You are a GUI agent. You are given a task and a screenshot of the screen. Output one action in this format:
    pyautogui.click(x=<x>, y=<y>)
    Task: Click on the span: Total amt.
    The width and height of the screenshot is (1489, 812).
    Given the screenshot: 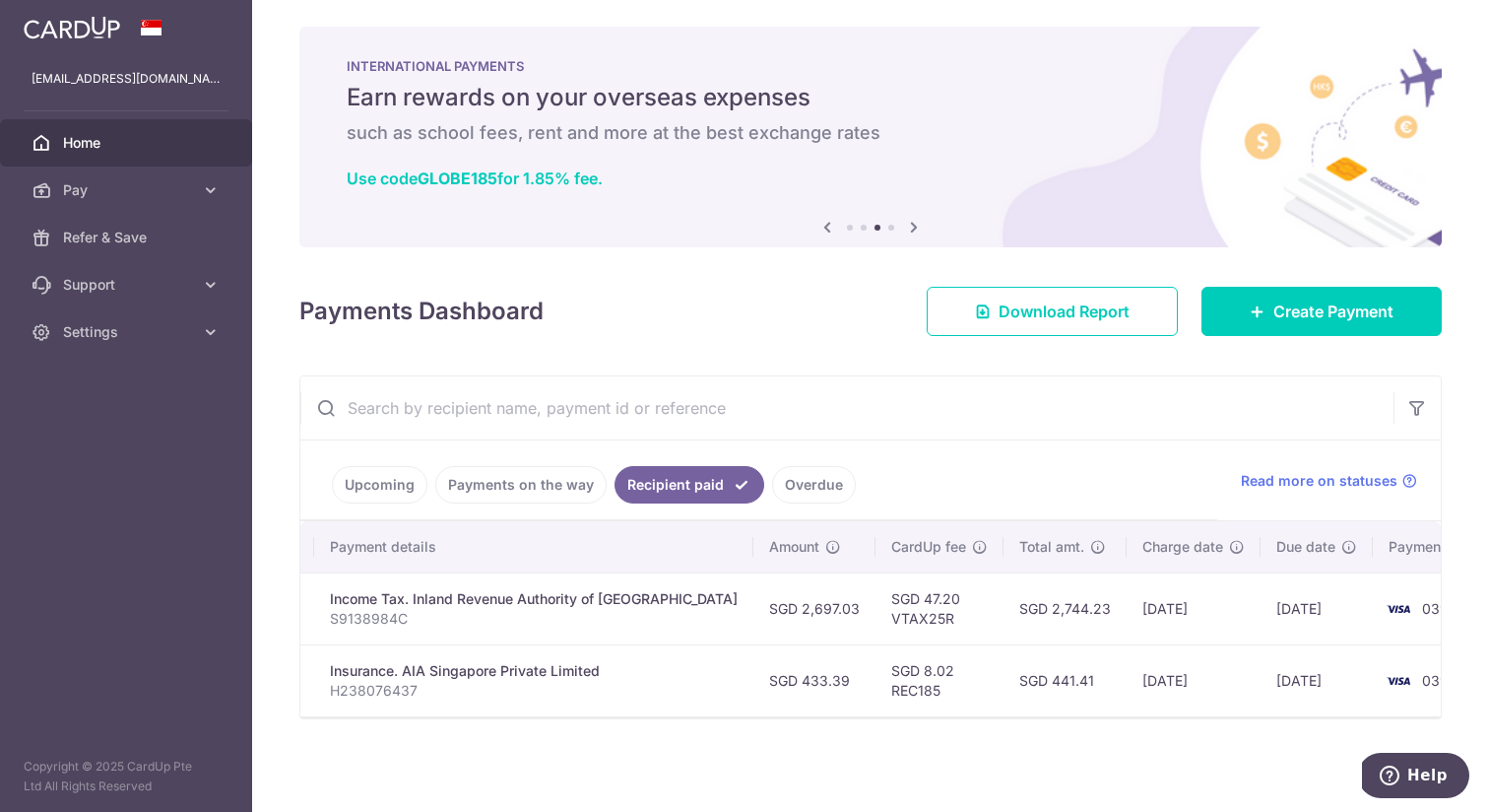 What is the action you would take?
    pyautogui.click(x=1052, y=547)
    